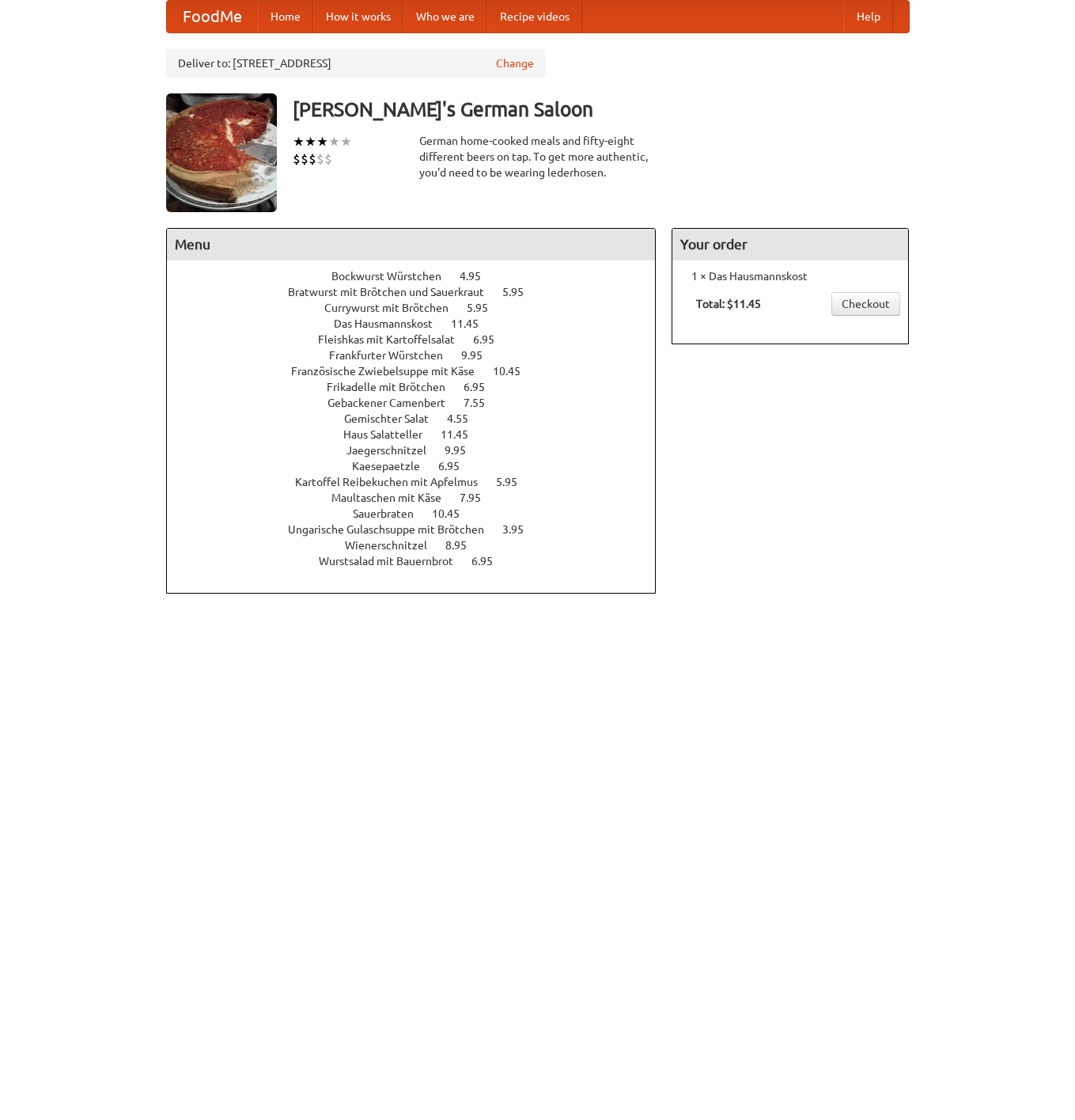 Image resolution: width=1075 pixels, height=1120 pixels. I want to click on span: Französische Zwiebelsuppe mit Käse, so click(391, 372).